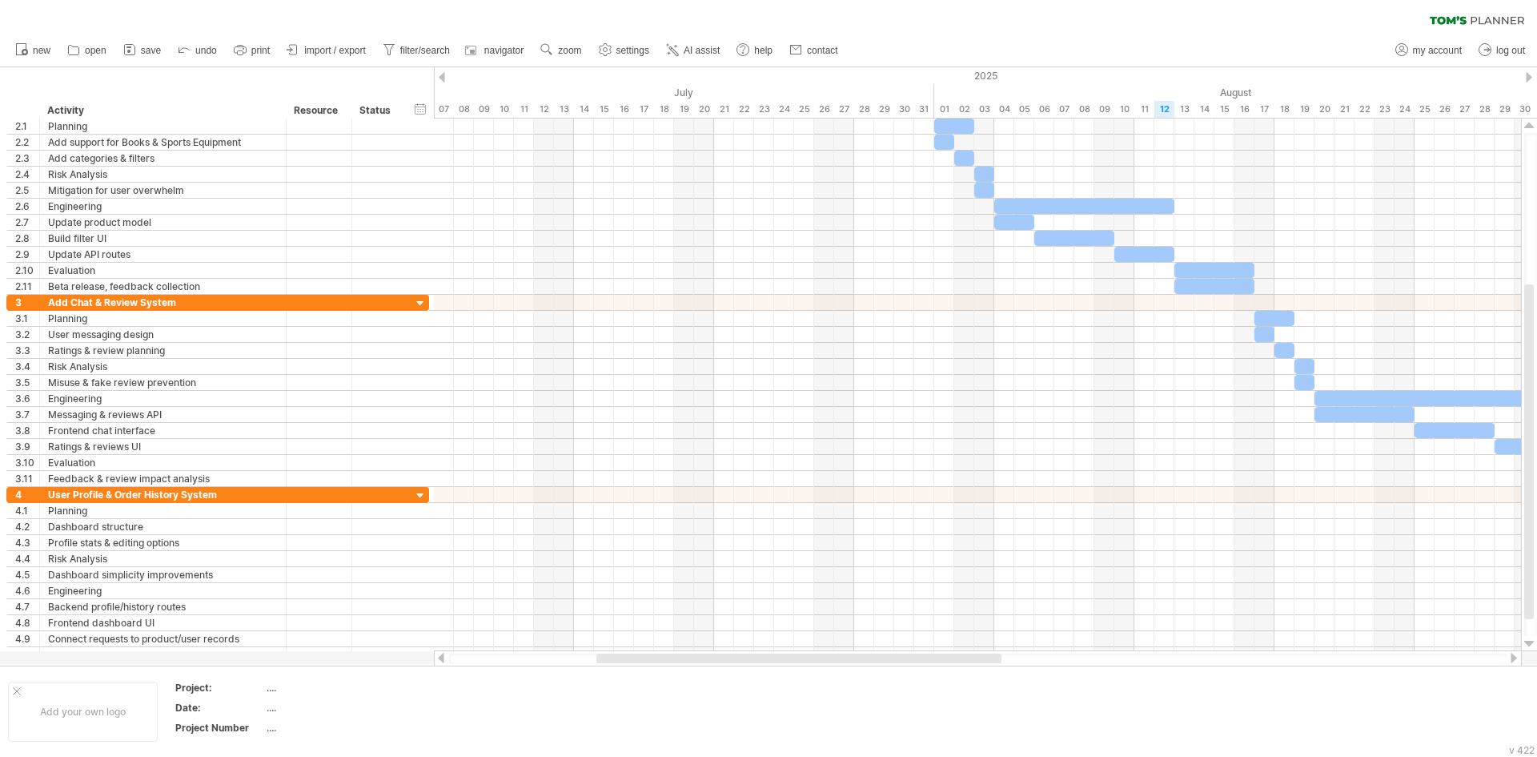 Image resolution: width=1537 pixels, height=757 pixels. Describe the element at coordinates (1522, 749) in the screenshot. I see `div: v 422` at that location.